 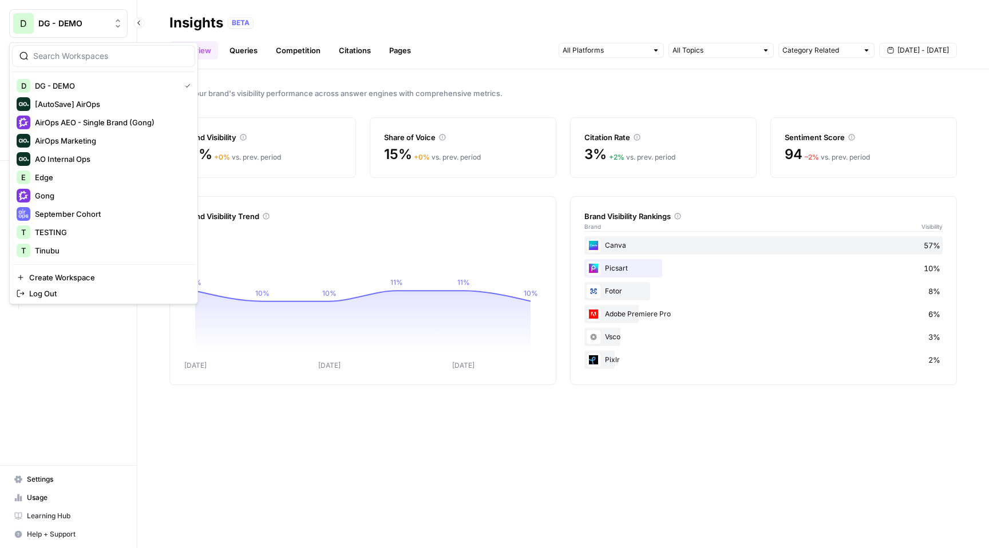 What do you see at coordinates (110, 232) in the screenshot?
I see `span: TESTING` at bounding box center [110, 232].